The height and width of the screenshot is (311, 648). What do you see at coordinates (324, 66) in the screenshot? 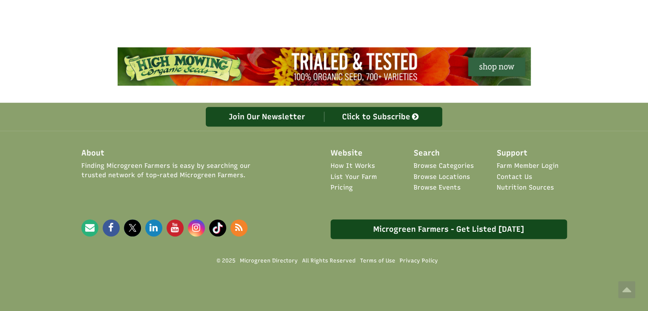
I see `img: High` at bounding box center [324, 66].